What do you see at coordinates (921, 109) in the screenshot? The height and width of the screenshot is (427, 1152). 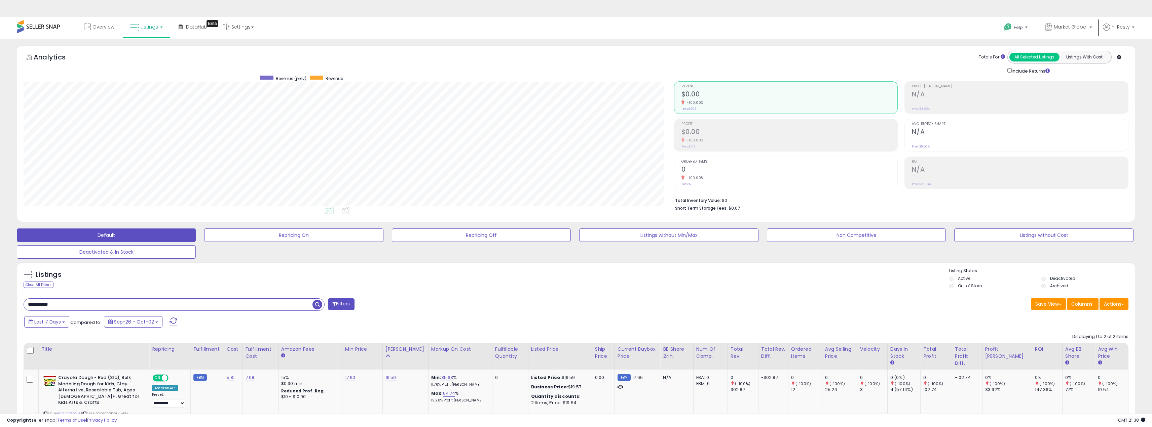 I see `small: Prev: 33.92%` at bounding box center [921, 109].